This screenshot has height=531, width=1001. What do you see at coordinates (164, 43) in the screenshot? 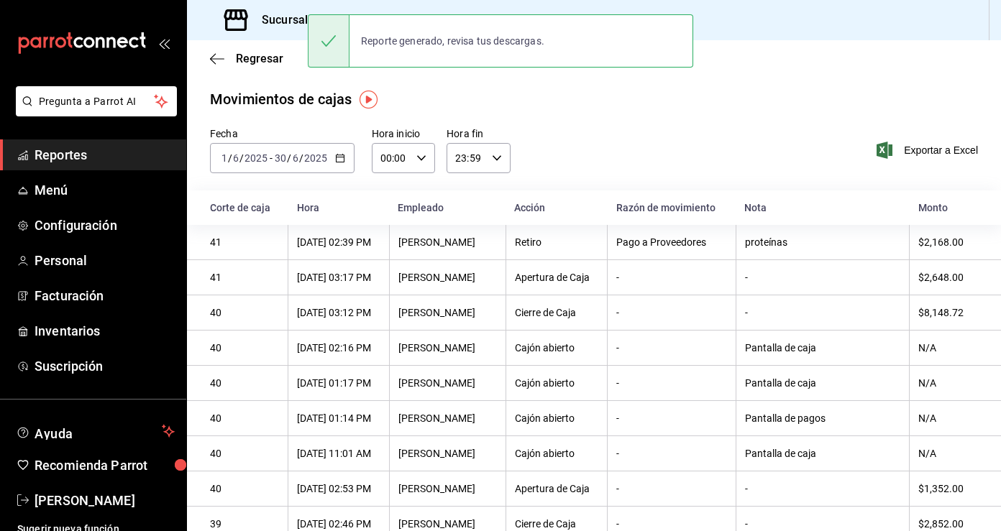
I see `button: open_drawer_menu` at bounding box center [164, 43].